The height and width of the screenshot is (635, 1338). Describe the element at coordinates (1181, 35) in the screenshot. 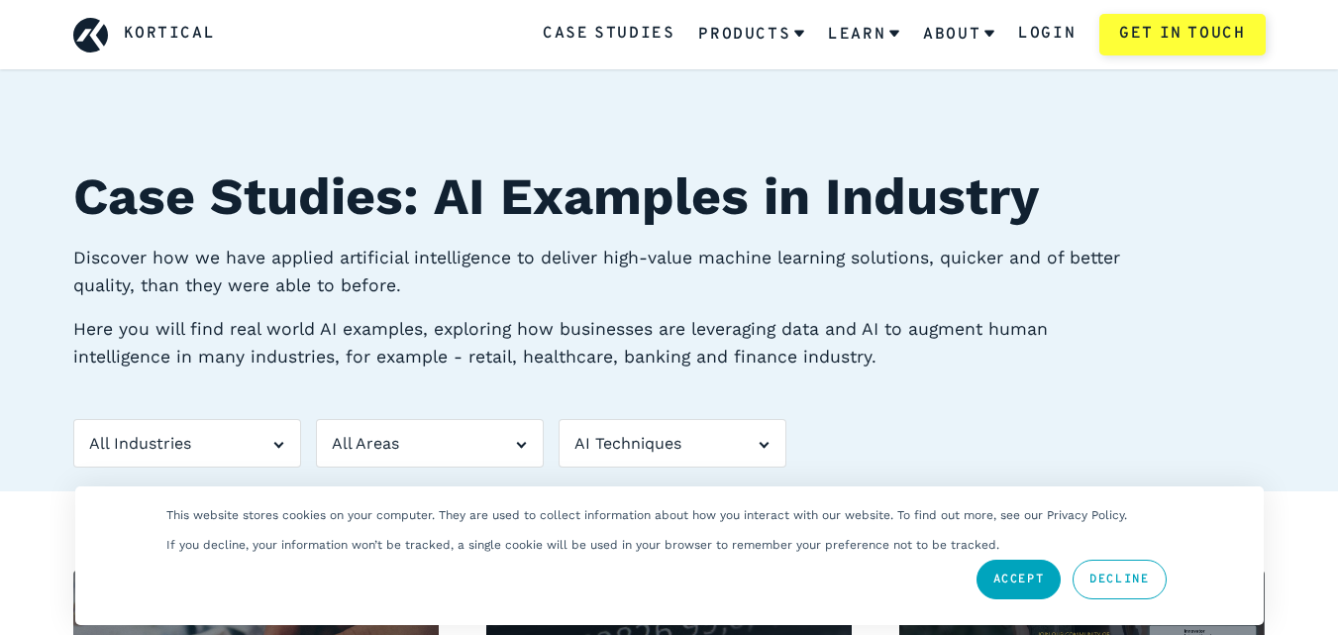

I see `a: Get in touch` at that location.